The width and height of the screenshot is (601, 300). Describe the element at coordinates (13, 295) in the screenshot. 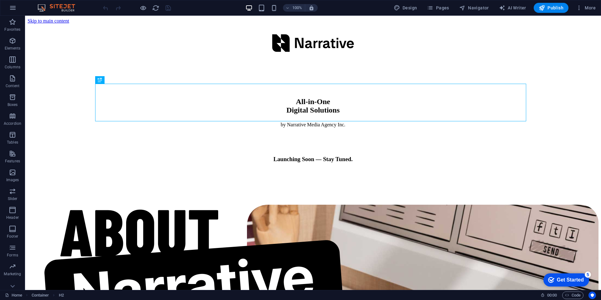

I see `a: Click to cancel selection. Double-click to open Pages` at that location.